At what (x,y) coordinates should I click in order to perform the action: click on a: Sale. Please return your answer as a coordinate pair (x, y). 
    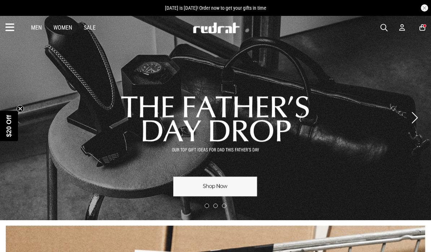
    Looking at the image, I should click on (90, 27).